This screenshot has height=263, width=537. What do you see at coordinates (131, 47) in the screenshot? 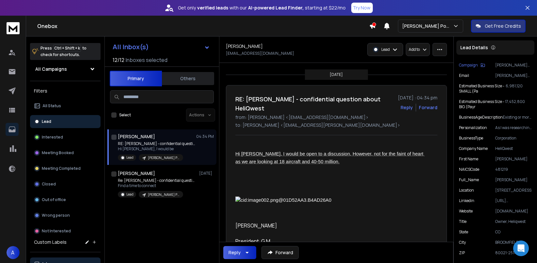
I see `h1: All Inbox(s)` at bounding box center [131, 47].